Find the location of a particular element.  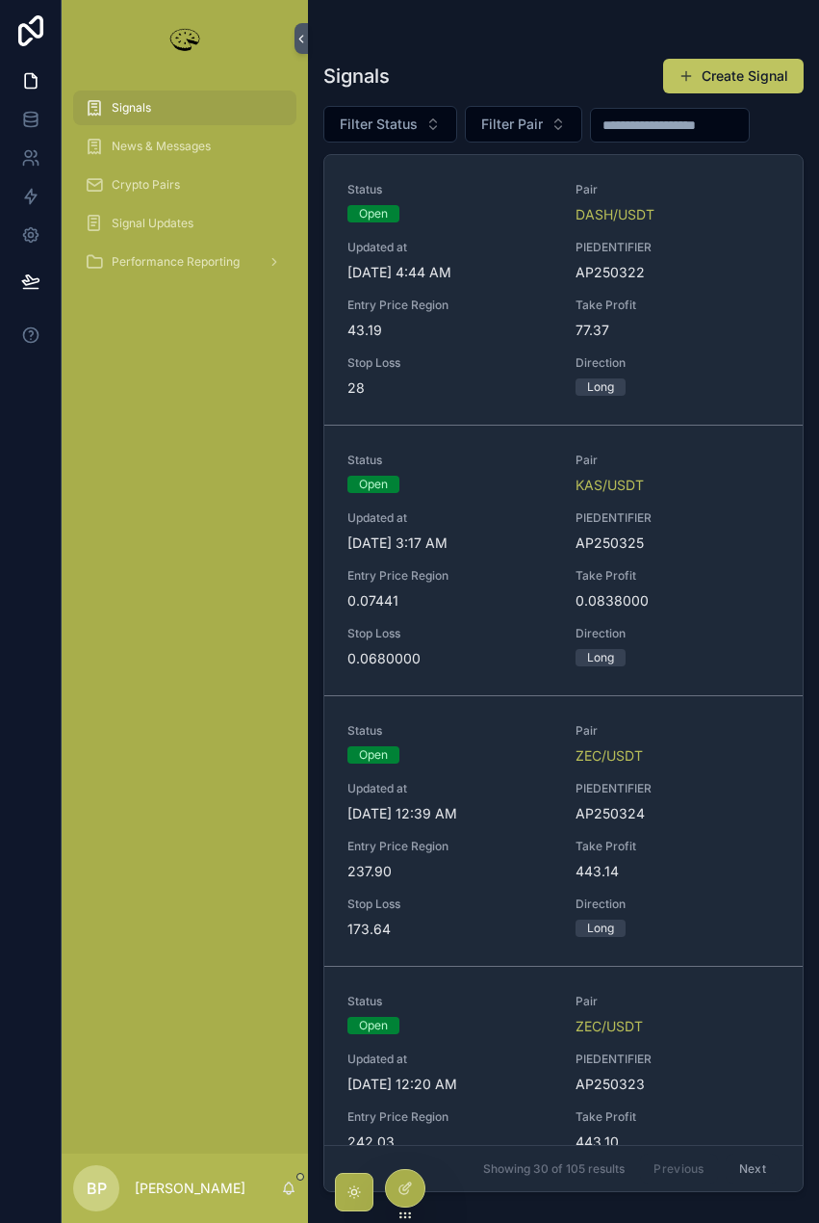

span: AP250322 is located at coordinates (678, 272).